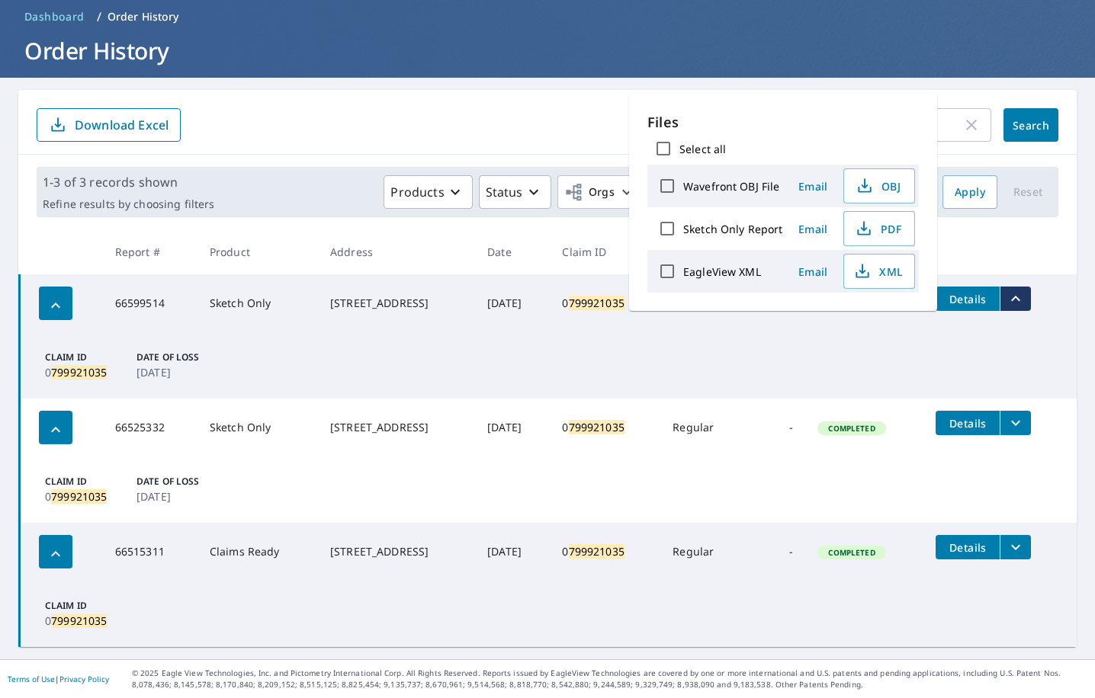 The width and height of the screenshot is (1095, 698). What do you see at coordinates (1031, 125) in the screenshot?
I see `span: Search` at bounding box center [1031, 125].